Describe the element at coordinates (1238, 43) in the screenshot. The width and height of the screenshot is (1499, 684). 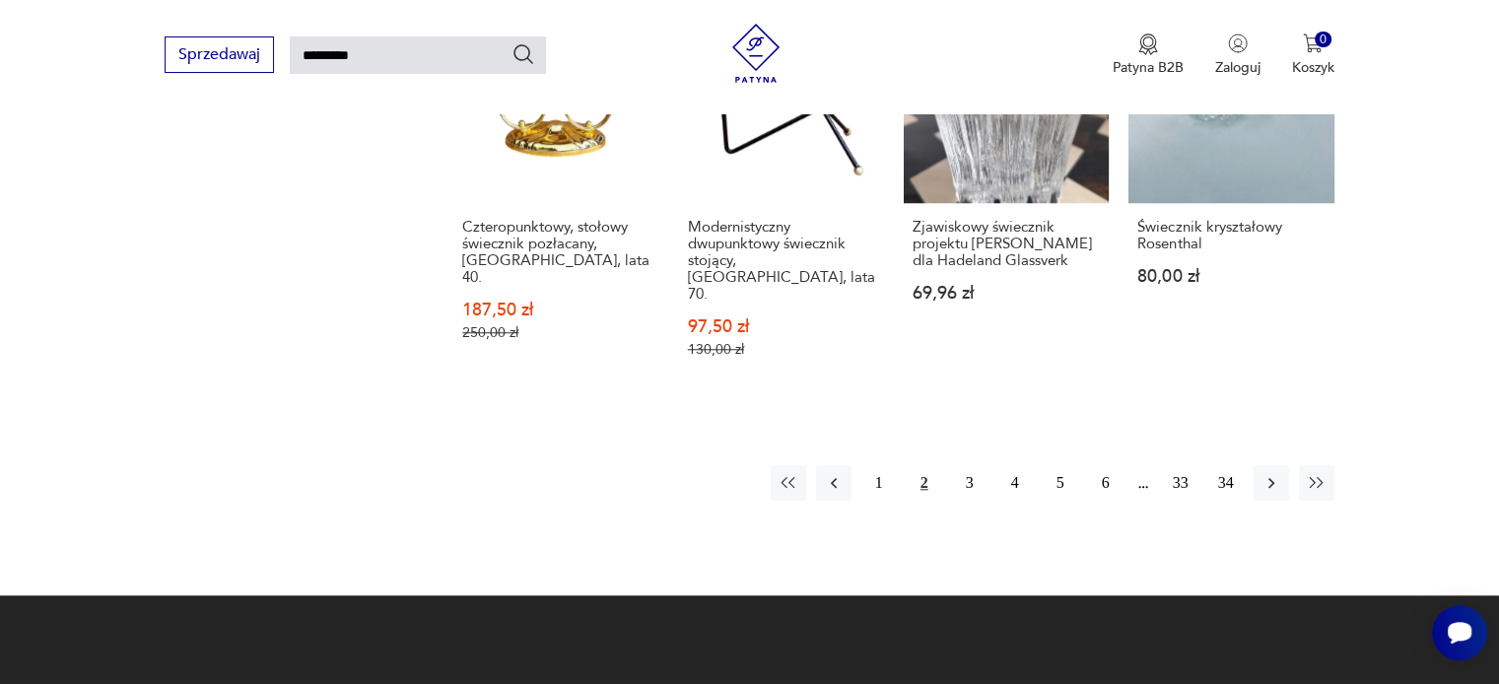
I see `img: Ikonka użytkownika` at that location.